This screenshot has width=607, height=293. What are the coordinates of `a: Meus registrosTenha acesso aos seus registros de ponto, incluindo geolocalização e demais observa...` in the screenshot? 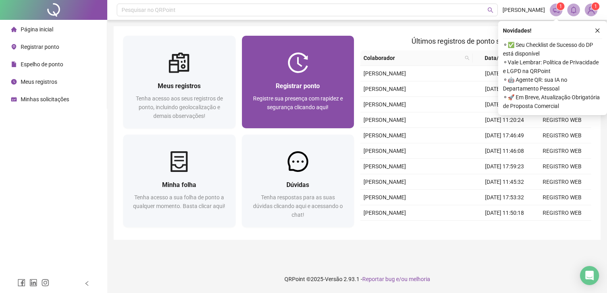 It's located at (179, 82).